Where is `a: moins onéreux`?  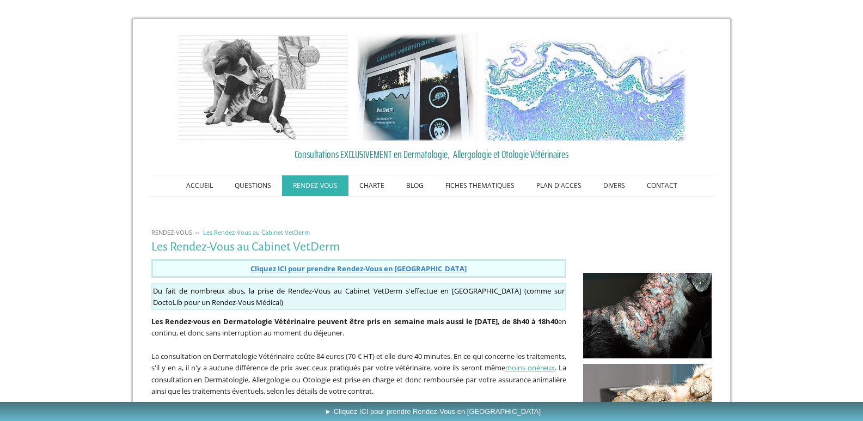 a: moins onéreux is located at coordinates (529, 367).